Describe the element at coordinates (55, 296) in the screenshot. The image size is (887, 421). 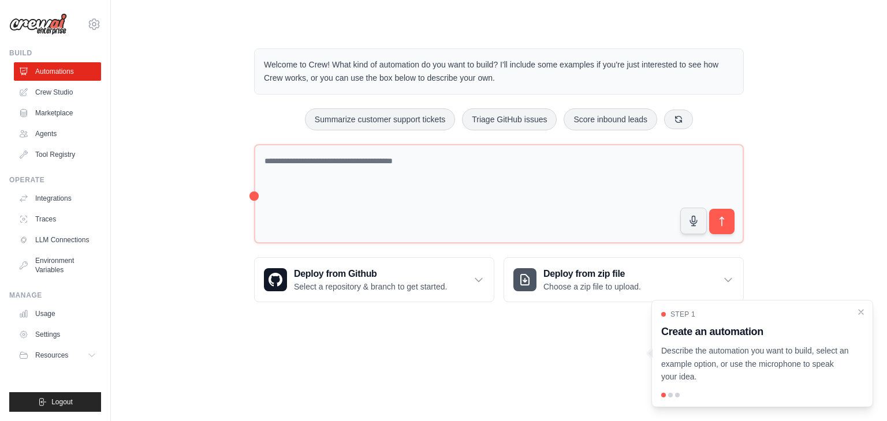
I see `div: Manage` at that location.